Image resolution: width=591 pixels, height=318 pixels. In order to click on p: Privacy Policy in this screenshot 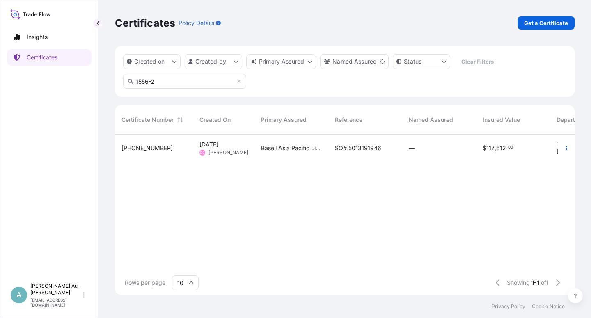, I will do `click(509, 307)`.